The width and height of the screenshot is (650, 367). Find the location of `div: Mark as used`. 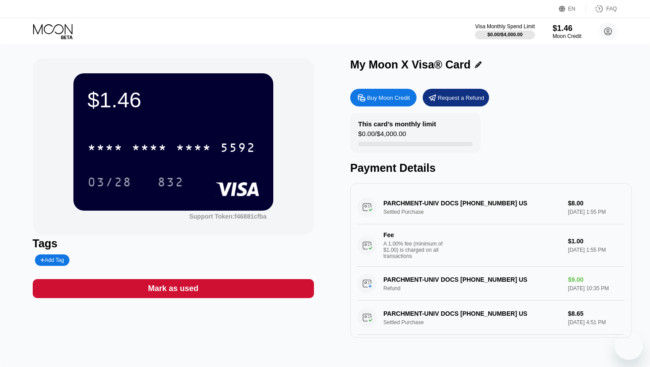

div: Mark as used is located at coordinates (173, 289).